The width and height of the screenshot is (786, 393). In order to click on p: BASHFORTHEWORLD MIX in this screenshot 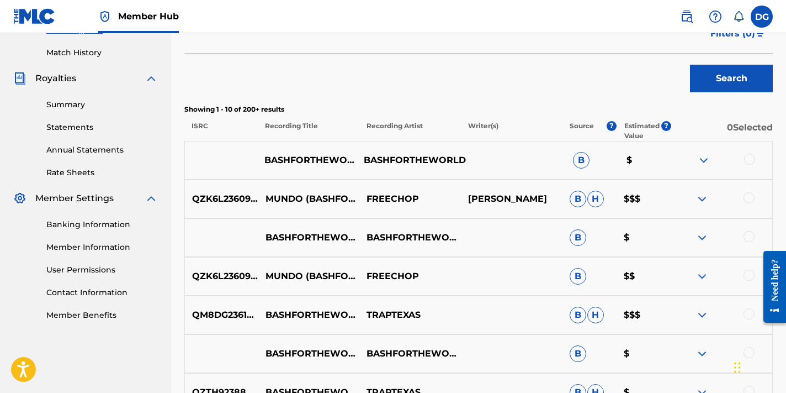, I will do `click(307, 160)`.